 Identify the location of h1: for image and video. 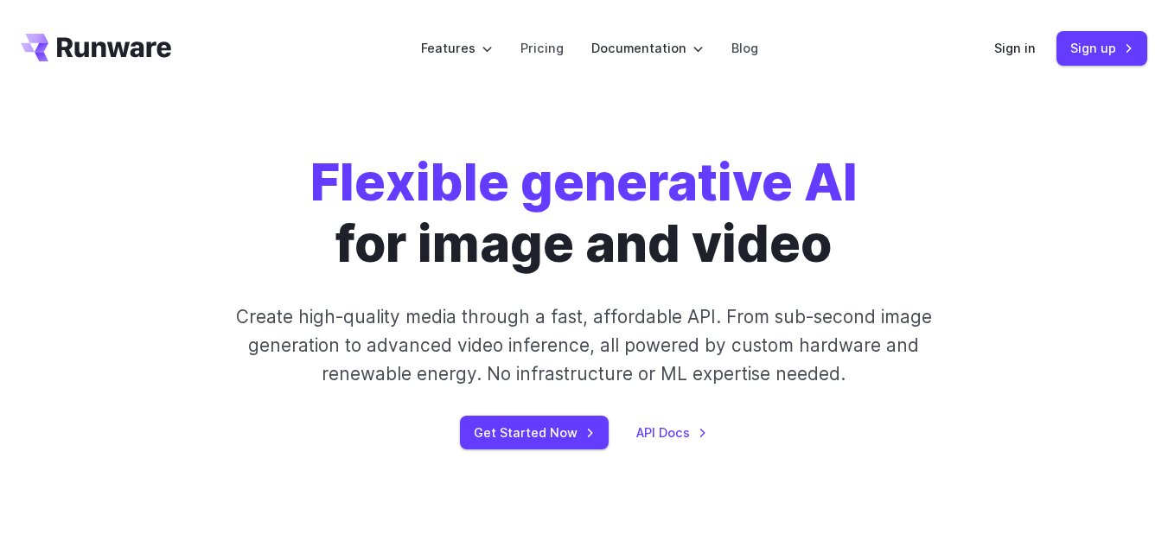
(584, 214).